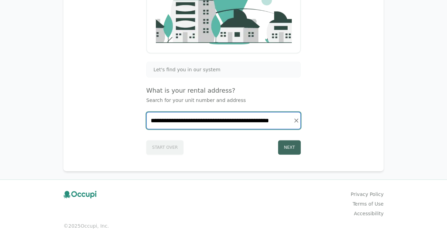 This screenshot has width=447, height=239. What do you see at coordinates (296, 121) in the screenshot?
I see `button: Clear` at bounding box center [296, 121].